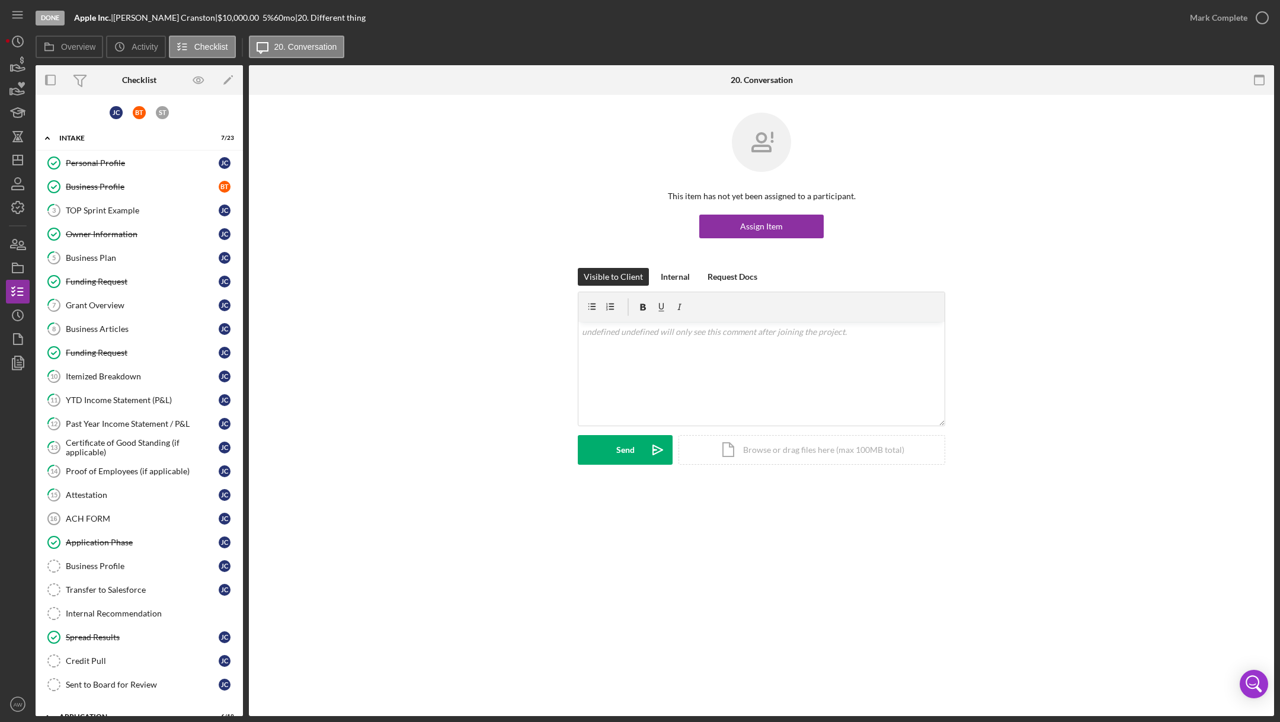 The height and width of the screenshot is (722, 1280). What do you see at coordinates (139, 400) in the screenshot?
I see `a: 11YTD Income Statement (P&L)JC` at bounding box center [139, 400].